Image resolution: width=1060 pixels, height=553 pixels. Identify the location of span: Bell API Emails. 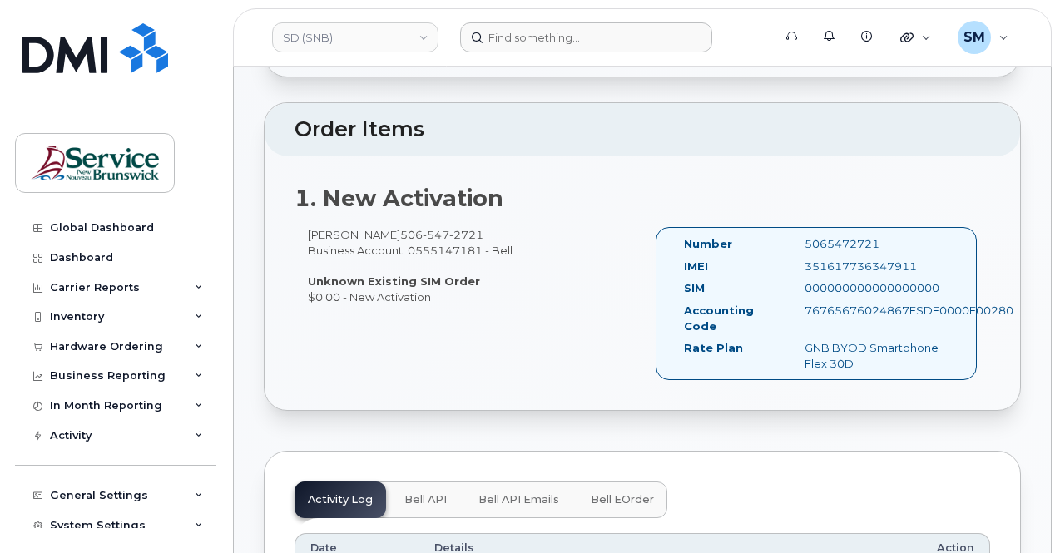
(518, 500).